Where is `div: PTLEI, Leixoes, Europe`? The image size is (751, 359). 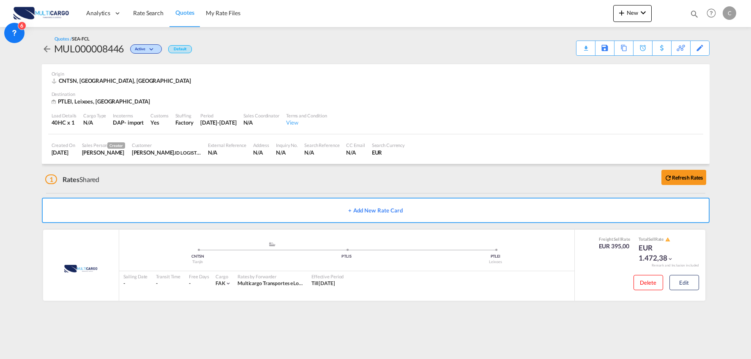 div: PTLEI, Leixoes, Europe is located at coordinates (102, 101).